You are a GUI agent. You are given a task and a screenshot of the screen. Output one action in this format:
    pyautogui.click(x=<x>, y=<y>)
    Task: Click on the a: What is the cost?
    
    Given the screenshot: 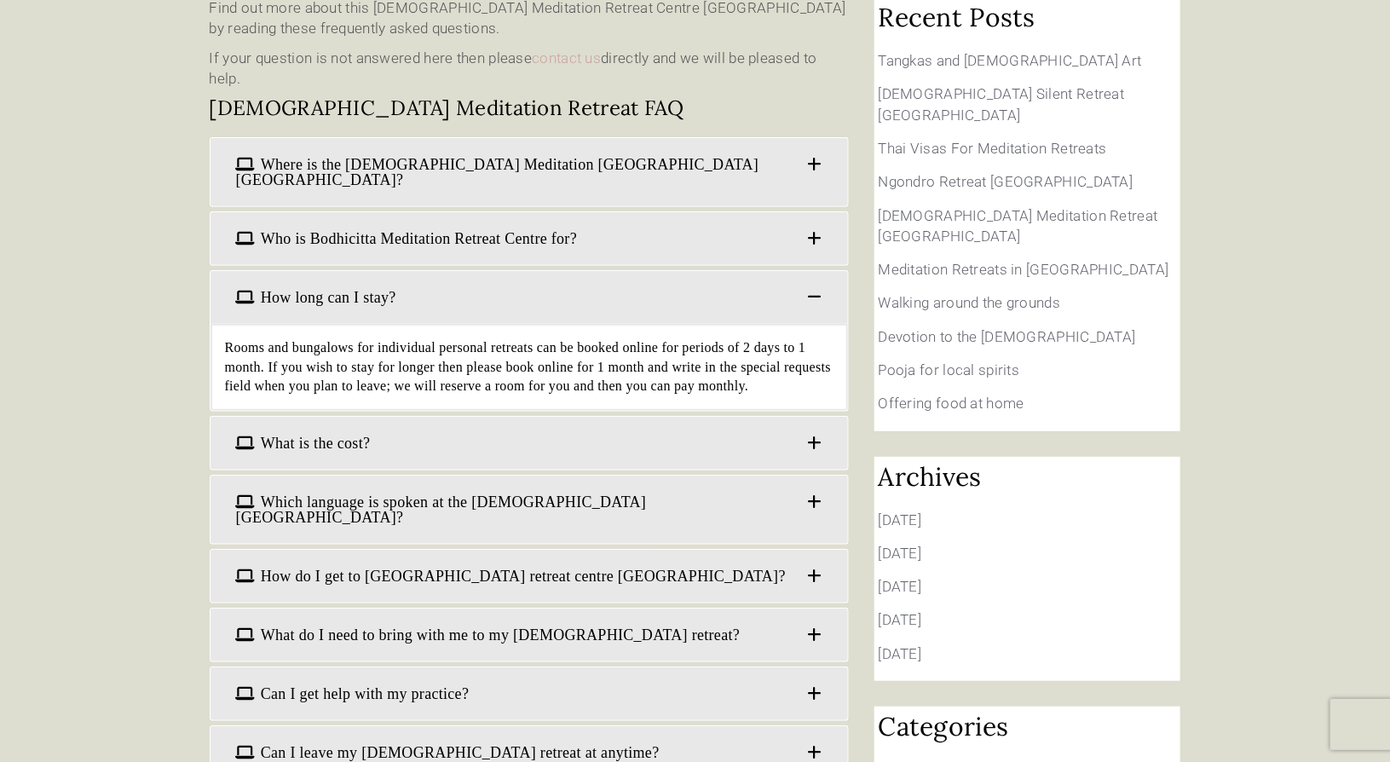 What is the action you would take?
    pyautogui.click(x=529, y=443)
    